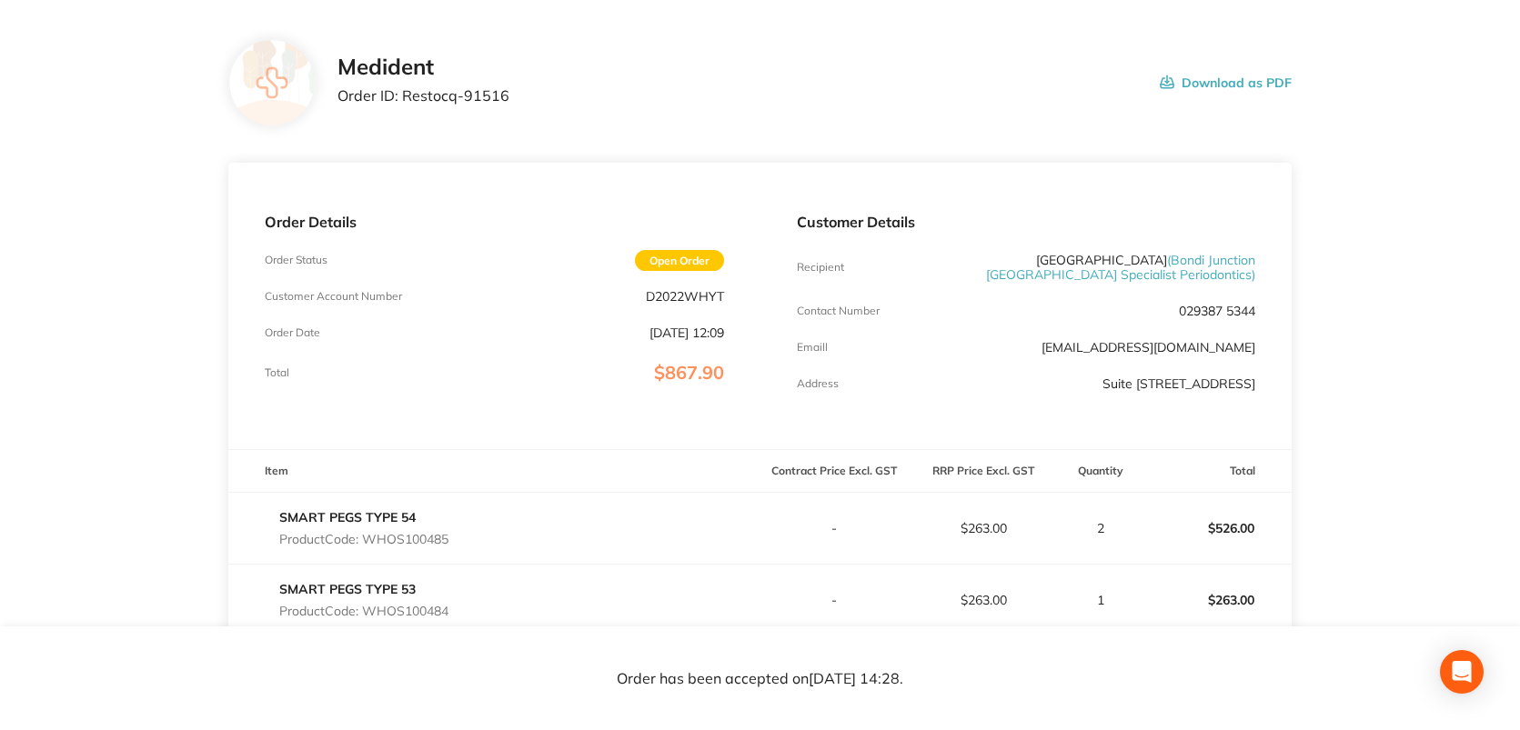 Image resolution: width=1520 pixels, height=730 pixels. Describe the element at coordinates (685, 296) in the screenshot. I see `p: D2022WHYT` at that location.